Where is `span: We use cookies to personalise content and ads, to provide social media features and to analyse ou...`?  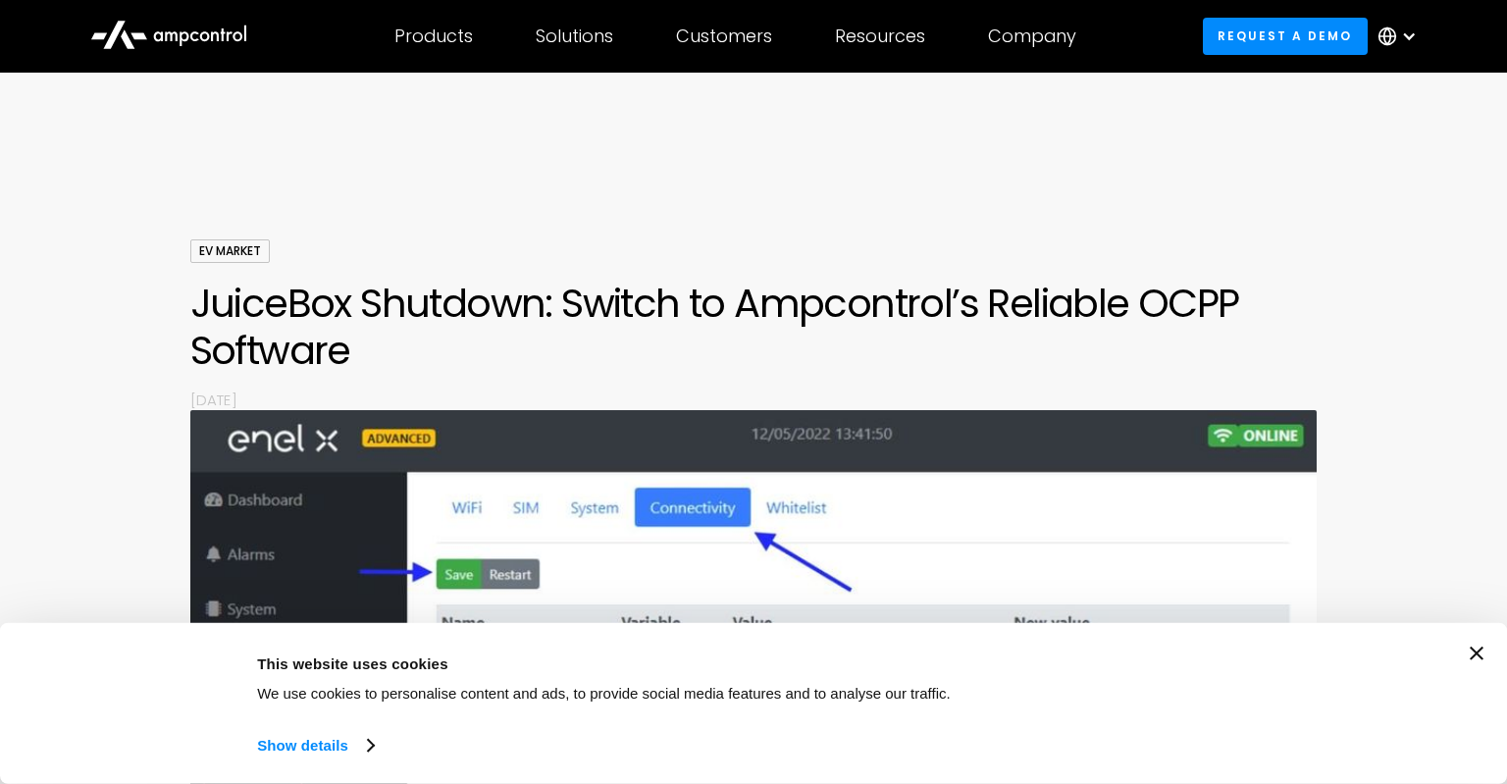
span: We use cookies to personalise content and ads, to provide social media features and to analyse ou... is located at coordinates (603, 692).